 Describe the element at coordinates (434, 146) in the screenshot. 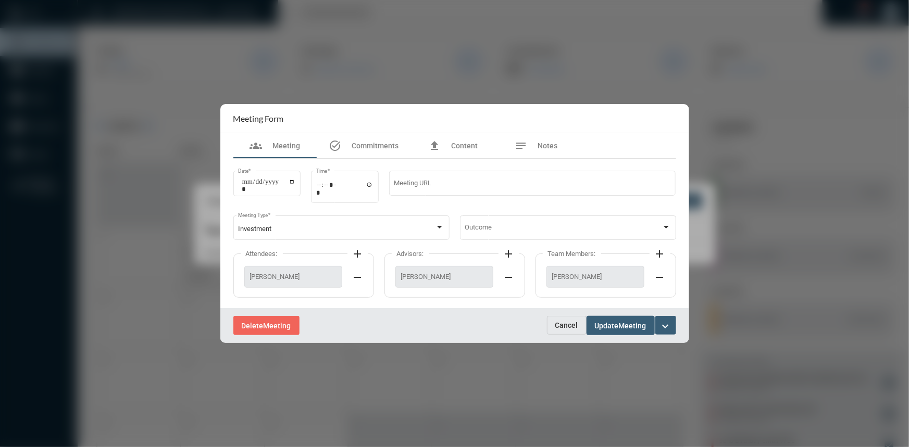

I see `mat-icon: file_upload` at that location.